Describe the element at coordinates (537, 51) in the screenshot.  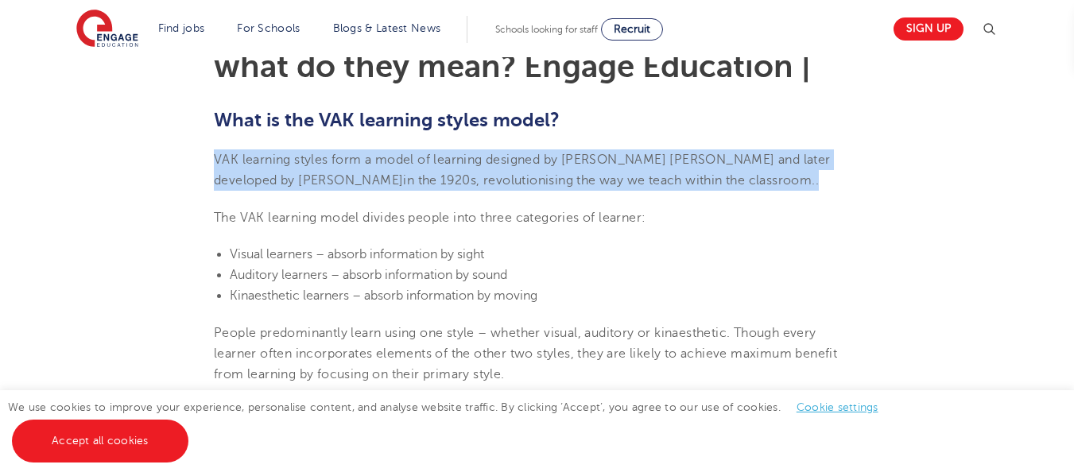
I see `h1: VAK learning styles: what are they and what do they mean? Engage Education |` at that location.